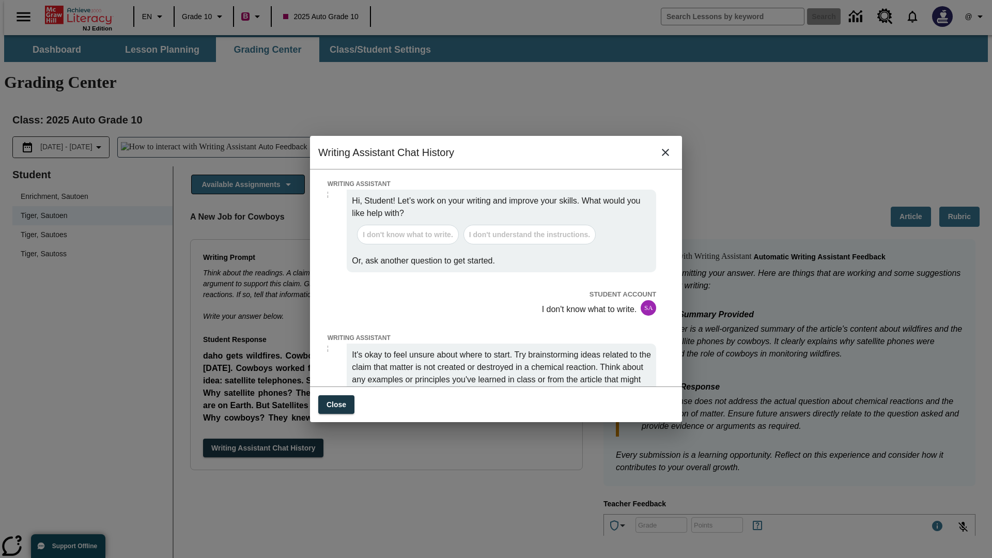 The image size is (992, 558). Describe the element at coordinates (590, 310) in the screenshot. I see `p: I don't know what to write.` at that location.